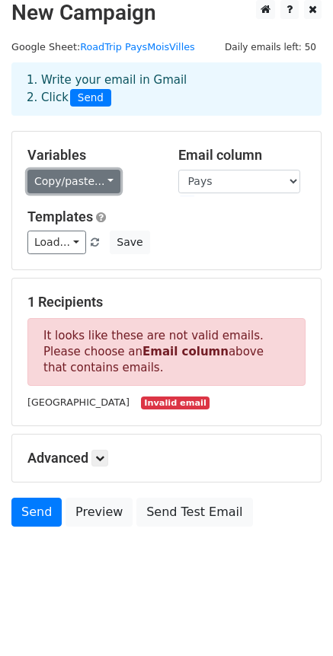 This screenshot has width=333, height=656. Describe the element at coordinates (129, 242) in the screenshot. I see `button: Save` at that location.